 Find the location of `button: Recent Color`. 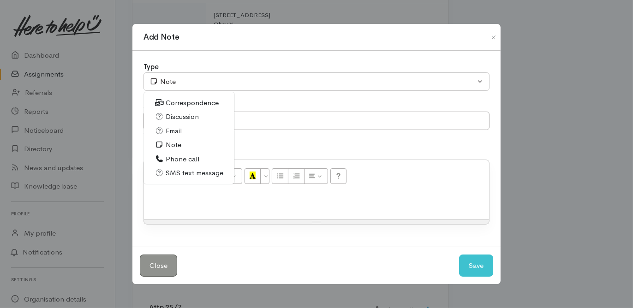

button: Recent Color is located at coordinates (253, 176).